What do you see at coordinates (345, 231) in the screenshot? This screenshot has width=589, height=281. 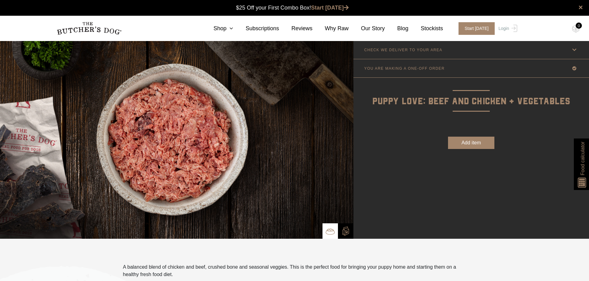 I see `img: TBD_Build-A-Box-2.png` at bounding box center [345, 231].